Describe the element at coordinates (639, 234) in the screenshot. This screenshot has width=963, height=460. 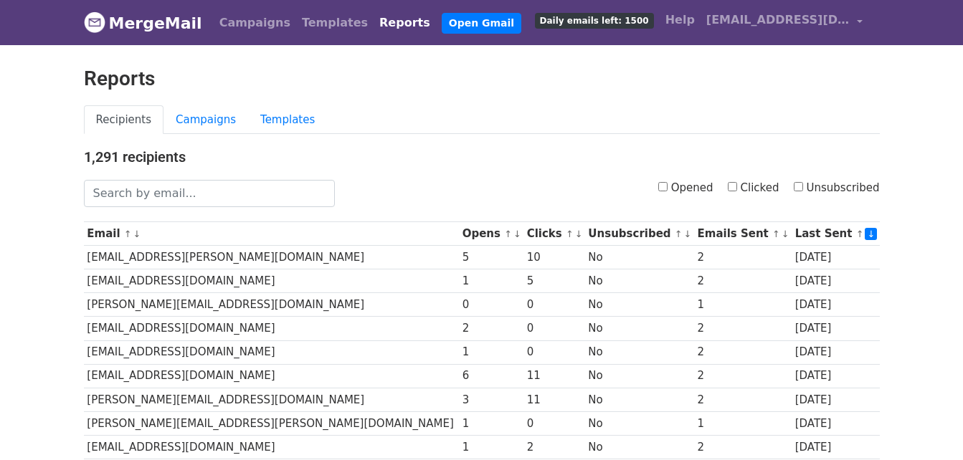
I see `th: Unsubscribed` at that location.